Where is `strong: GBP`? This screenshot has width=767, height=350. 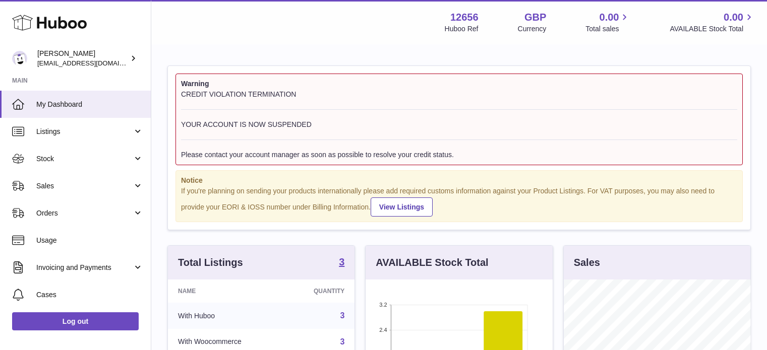 strong: GBP is located at coordinates (535, 17).